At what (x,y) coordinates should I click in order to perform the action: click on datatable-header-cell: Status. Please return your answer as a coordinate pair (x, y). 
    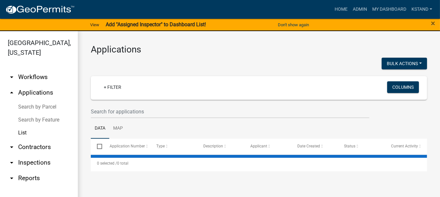
    Looking at the image, I should click on (361, 147).